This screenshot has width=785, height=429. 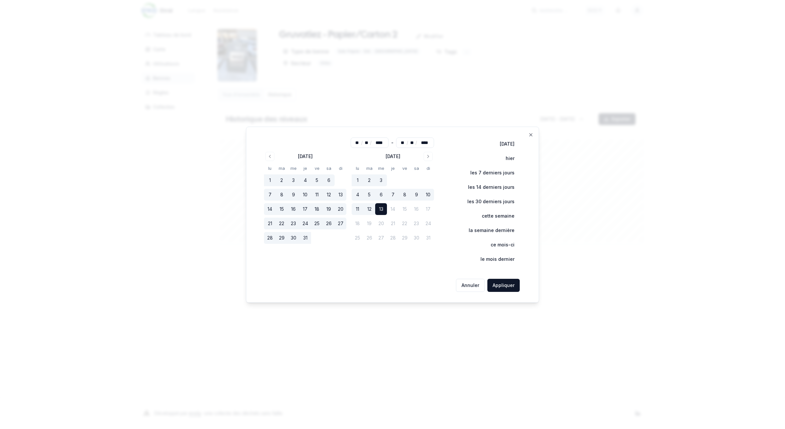 I want to click on button: 17, so click(x=305, y=209).